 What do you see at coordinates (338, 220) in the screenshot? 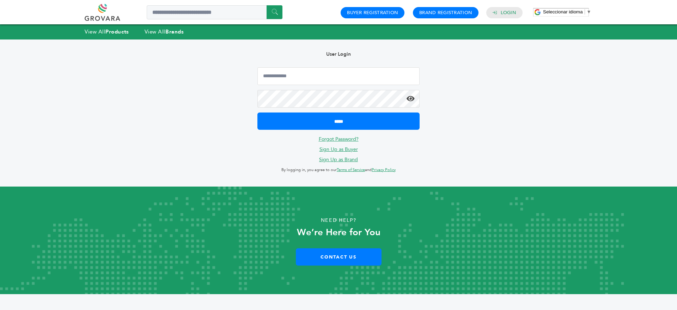
I see `p: Need Help?` at bounding box center [338, 220].